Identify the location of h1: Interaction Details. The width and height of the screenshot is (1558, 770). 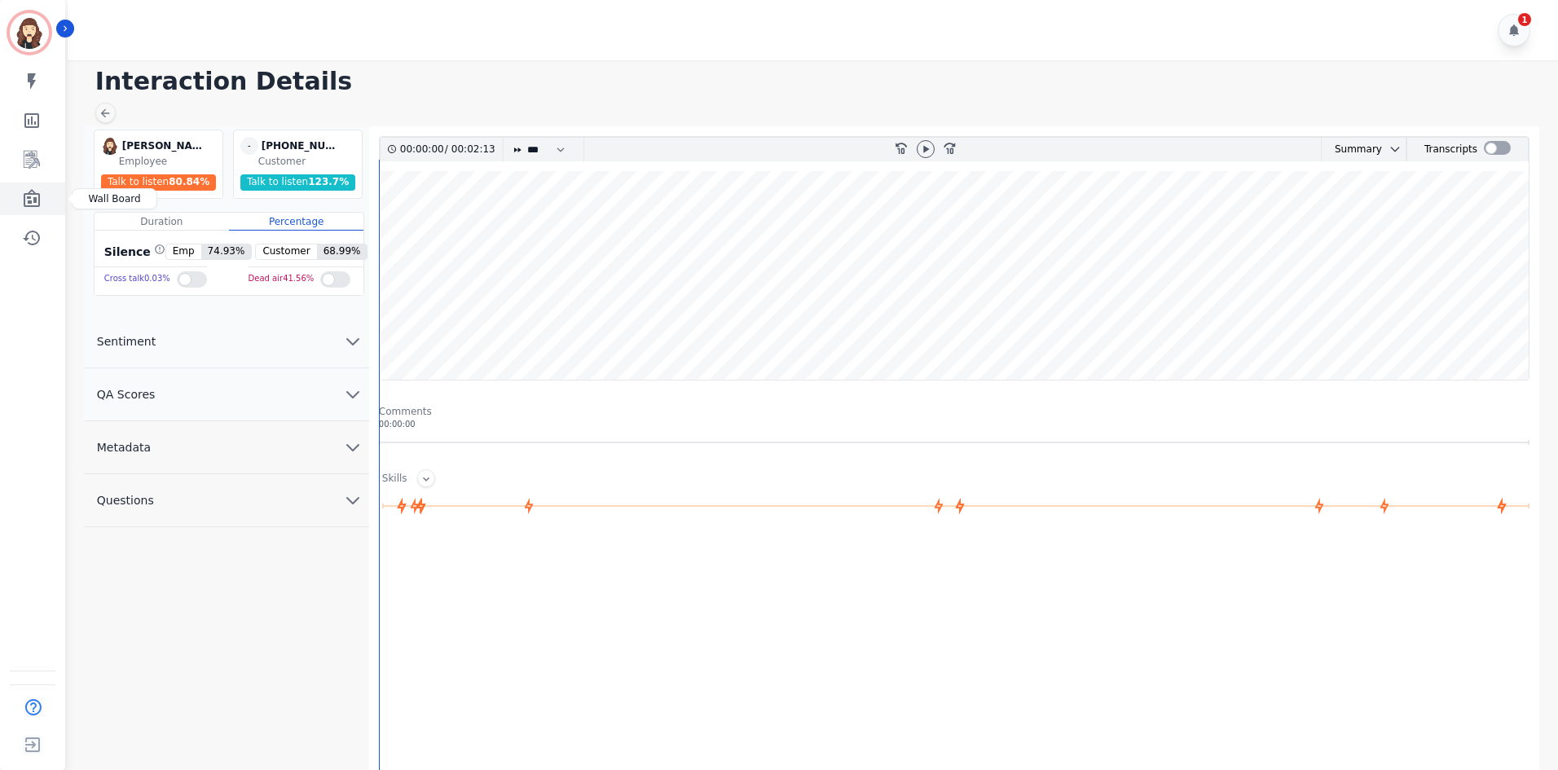
(818, 81).